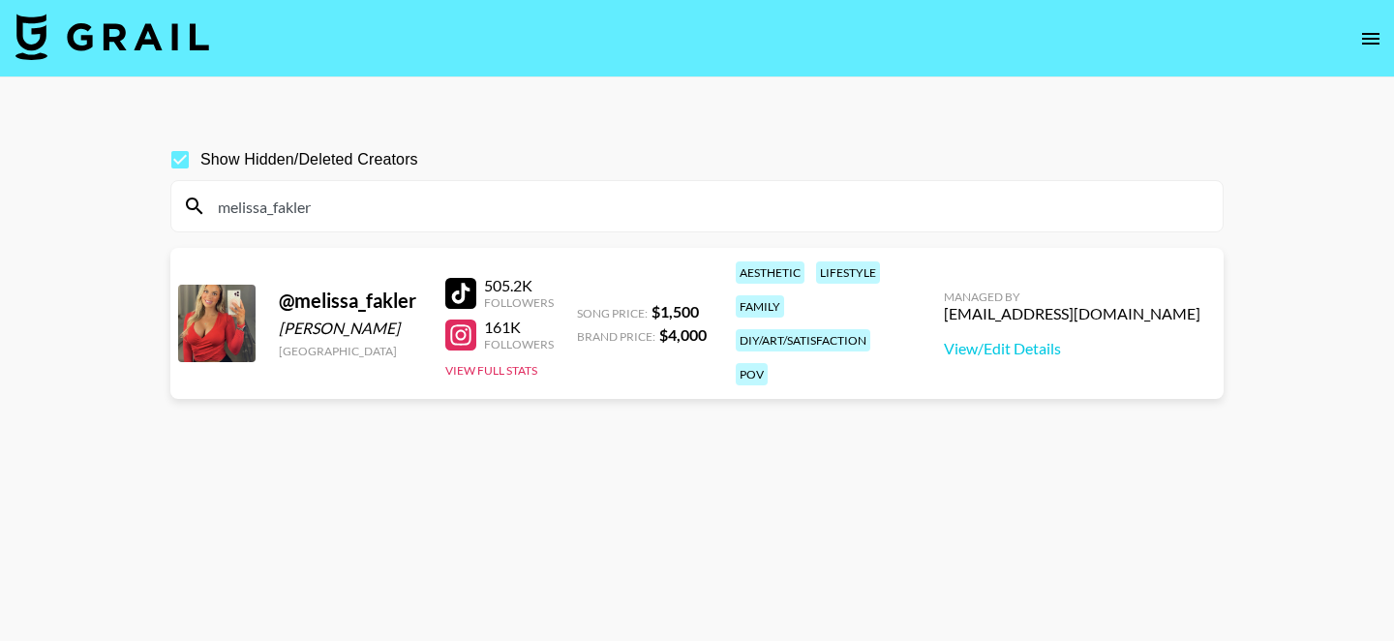 The height and width of the screenshot is (641, 1394). What do you see at coordinates (112, 37) in the screenshot?
I see `img: Grail Talent` at bounding box center [112, 37].